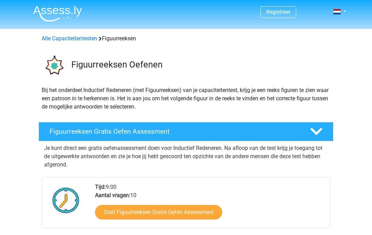  Describe the element at coordinates (186, 98) in the screenshot. I see `p: Bij het onderdeel Inductief Redeneren (met Figuurreeksen) van je capaciteitentest, krijg je een r...` at that location.